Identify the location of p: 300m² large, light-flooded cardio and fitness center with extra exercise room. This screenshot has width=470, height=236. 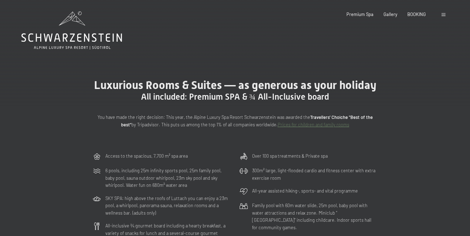
(315, 174).